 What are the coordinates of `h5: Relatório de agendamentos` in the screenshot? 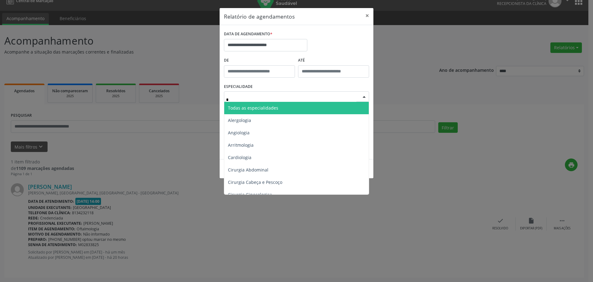 It's located at (259, 16).